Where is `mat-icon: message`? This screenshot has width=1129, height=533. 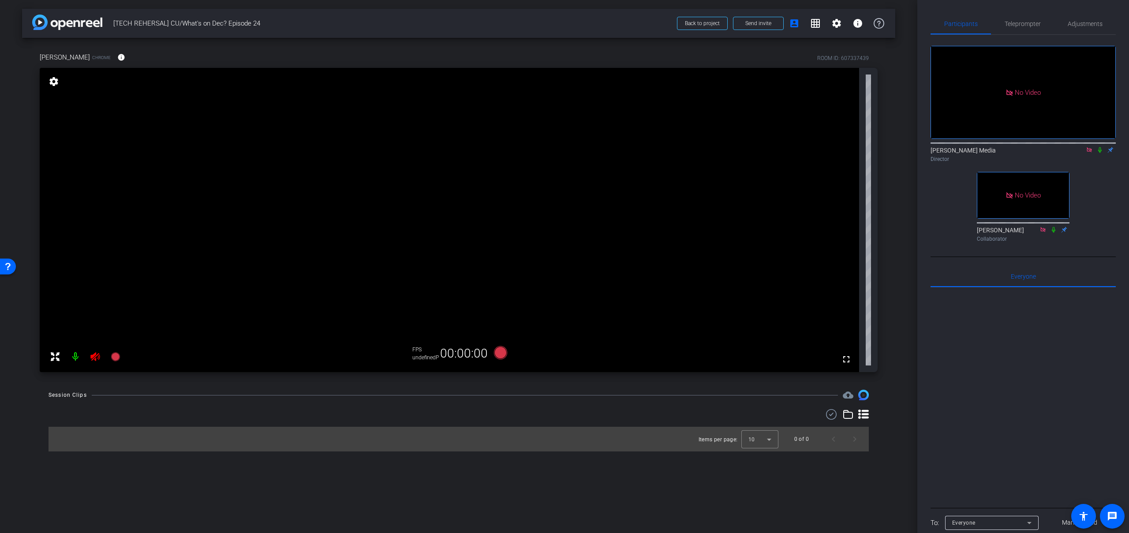 mat-icon: message is located at coordinates (1112, 517).